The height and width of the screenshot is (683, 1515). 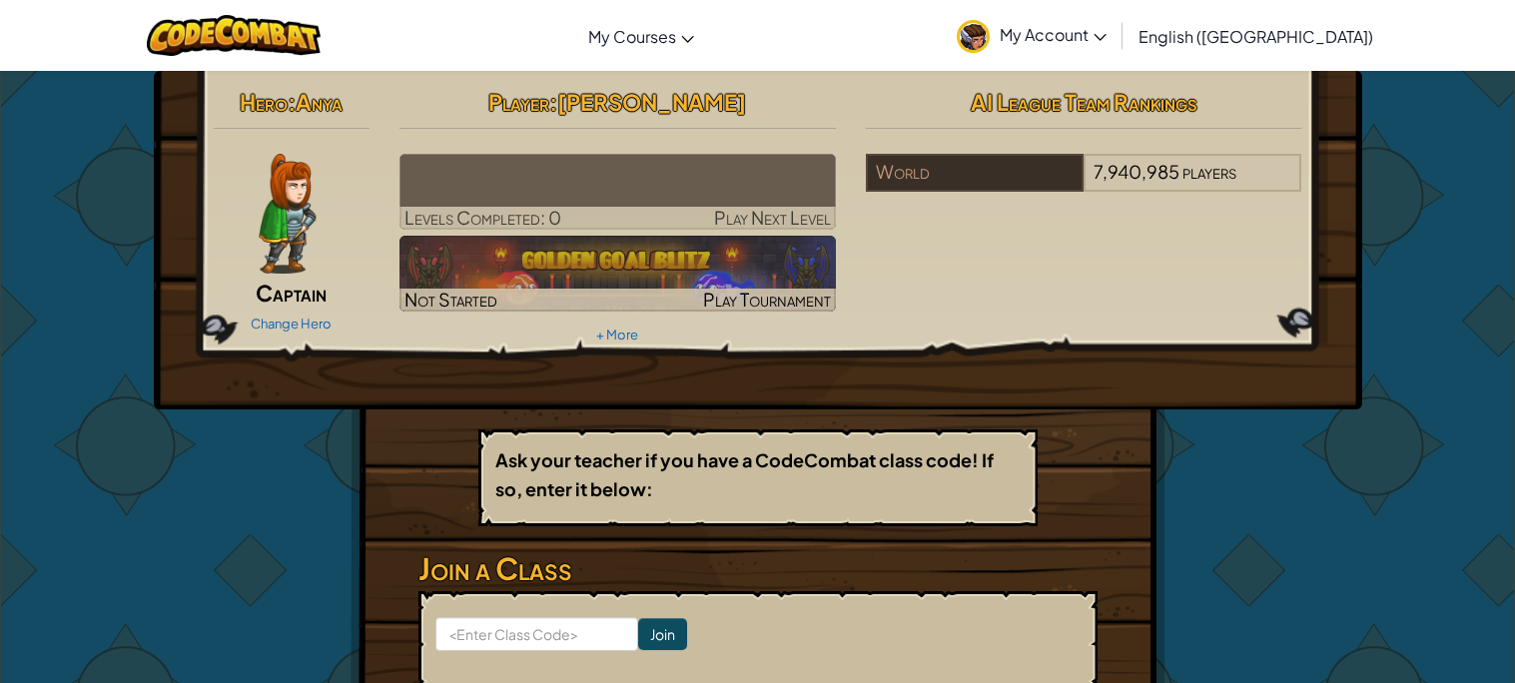 What do you see at coordinates (291, 324) in the screenshot?
I see `a: Change Hero` at bounding box center [291, 324].